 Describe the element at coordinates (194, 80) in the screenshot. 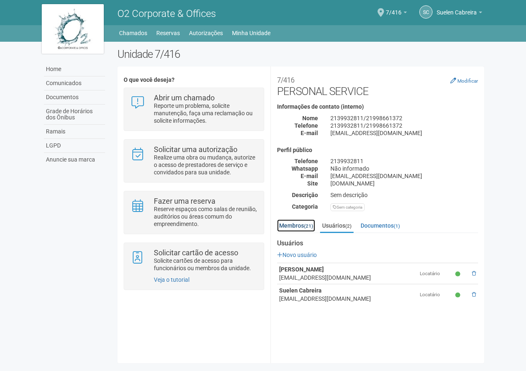

I see `h4: O que você deseja?` at that location.